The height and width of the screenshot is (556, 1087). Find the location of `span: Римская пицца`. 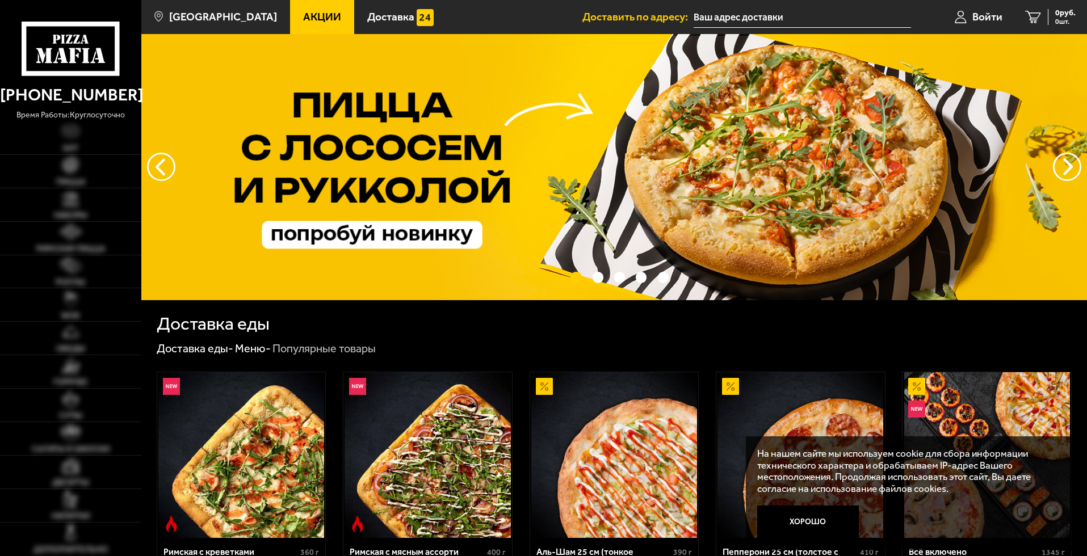

span: Римская пицца is located at coordinates (70, 249).